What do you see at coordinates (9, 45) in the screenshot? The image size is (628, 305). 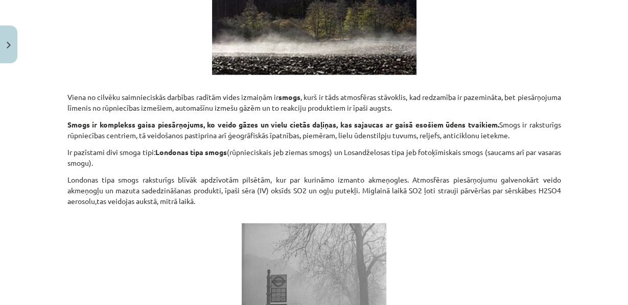 I see `img: icon-close-lesson-0947bae3869378f0d4975bcd49f059093ad1ed9edebbc8119c70593378902aed.svg` at bounding box center [9, 45].